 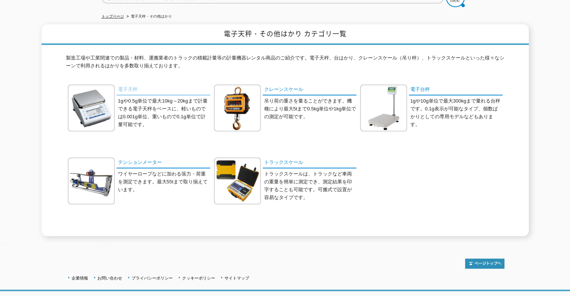 I want to click on a: プライバシーポリシー, so click(x=152, y=278).